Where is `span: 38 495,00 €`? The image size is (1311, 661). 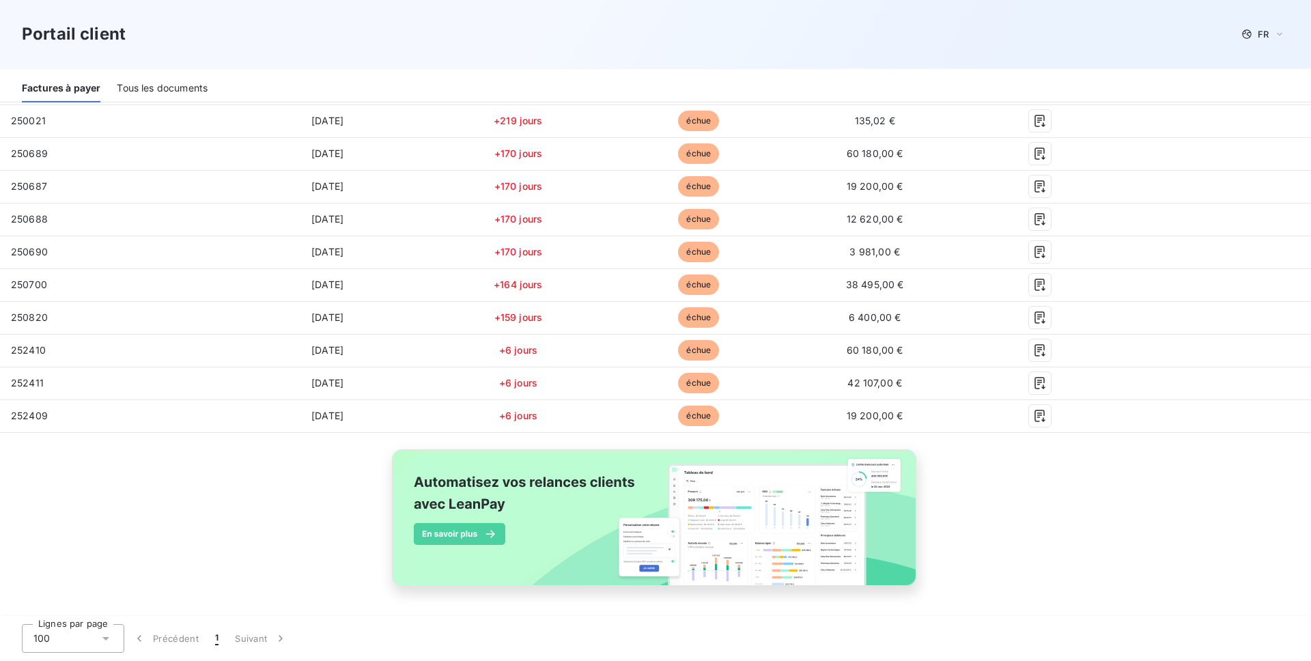 span: 38 495,00 € is located at coordinates (875, 284).